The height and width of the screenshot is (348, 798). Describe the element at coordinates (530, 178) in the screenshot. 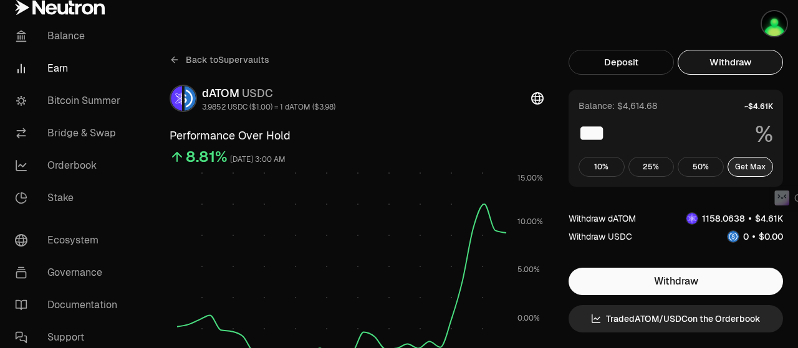

I see `tspan: 15.00%` at that location.